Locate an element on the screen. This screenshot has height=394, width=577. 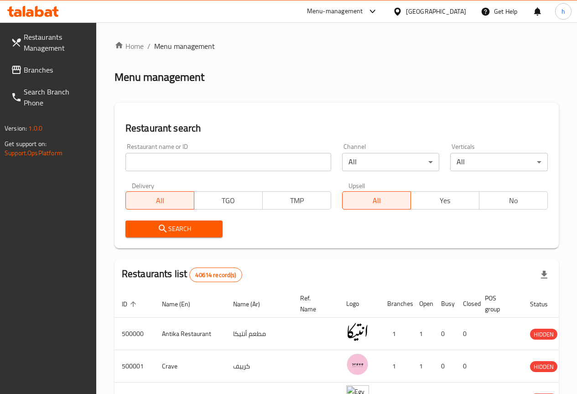
td: 500000 is located at coordinates (135, 334).